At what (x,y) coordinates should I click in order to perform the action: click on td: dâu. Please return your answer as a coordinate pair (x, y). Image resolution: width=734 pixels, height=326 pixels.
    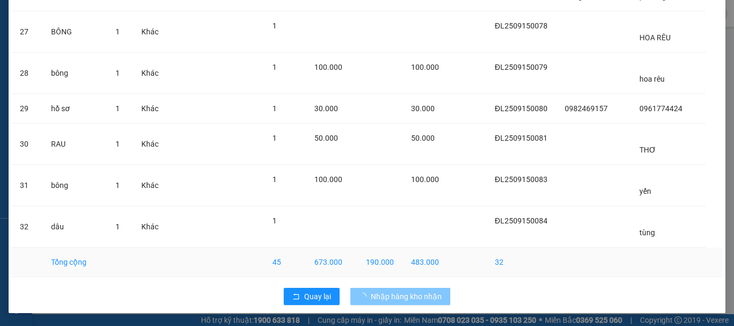
    Looking at the image, I should click on (75, 227).